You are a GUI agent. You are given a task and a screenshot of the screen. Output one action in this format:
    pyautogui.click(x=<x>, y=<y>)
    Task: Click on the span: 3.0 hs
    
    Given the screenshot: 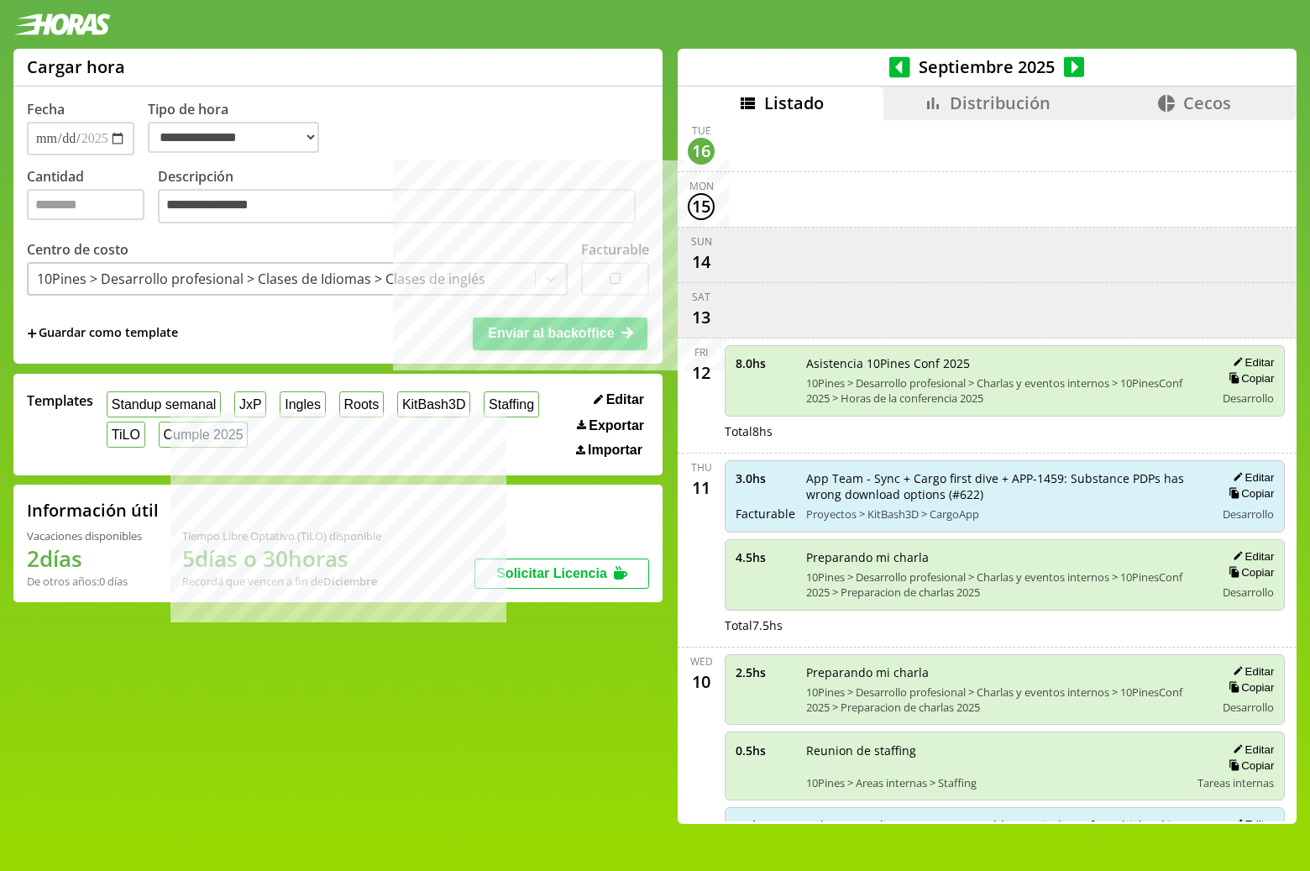 What is the action you would take?
    pyautogui.click(x=765, y=478)
    